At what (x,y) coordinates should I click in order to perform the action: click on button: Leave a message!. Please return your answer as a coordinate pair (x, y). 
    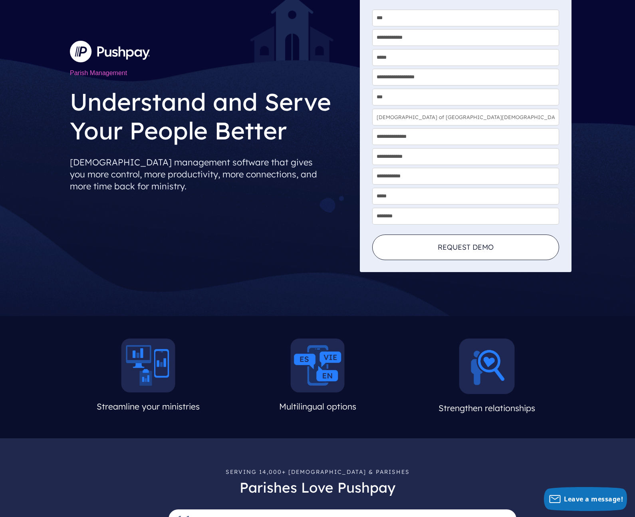
    Looking at the image, I should click on (585, 499).